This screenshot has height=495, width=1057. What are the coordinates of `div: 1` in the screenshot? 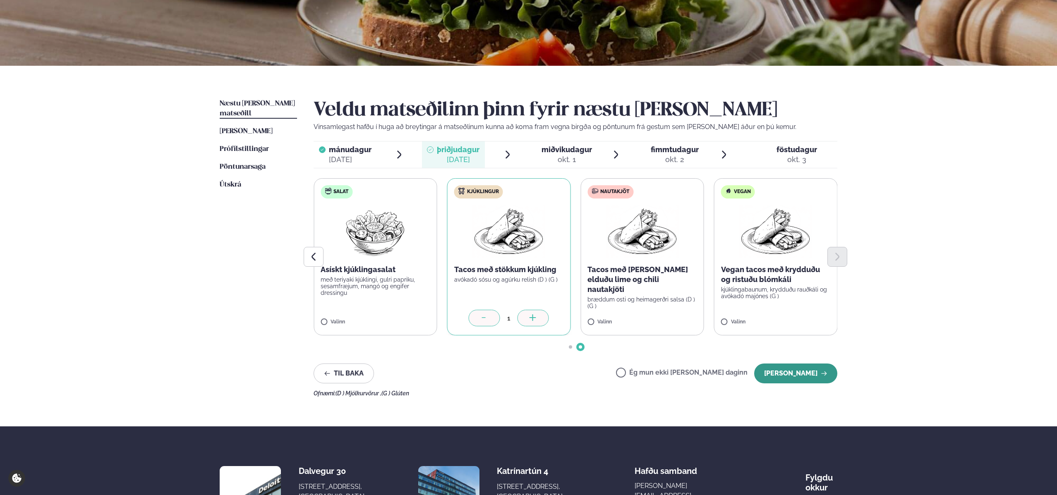 It's located at (509, 318).